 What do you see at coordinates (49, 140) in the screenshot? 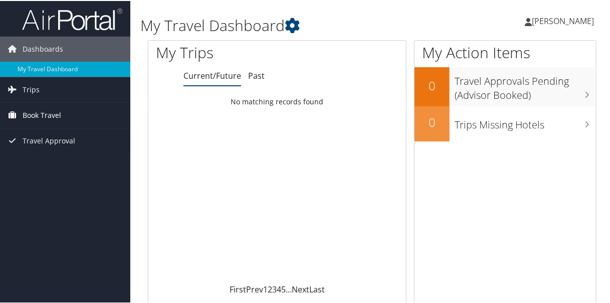
I see `span: Travel Approval` at bounding box center [49, 140].